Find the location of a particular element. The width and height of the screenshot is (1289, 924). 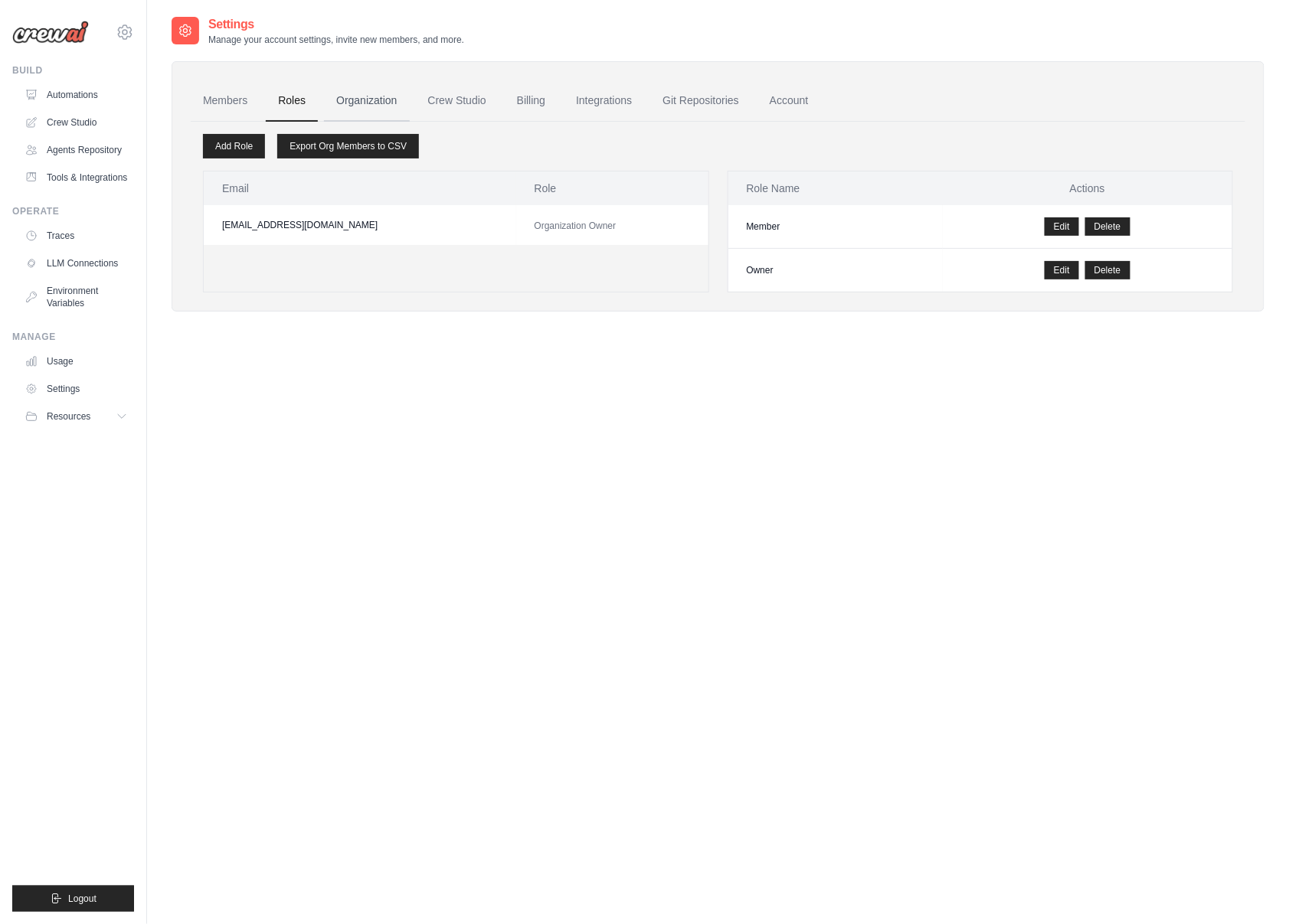

span: Logout is located at coordinates (82, 899).